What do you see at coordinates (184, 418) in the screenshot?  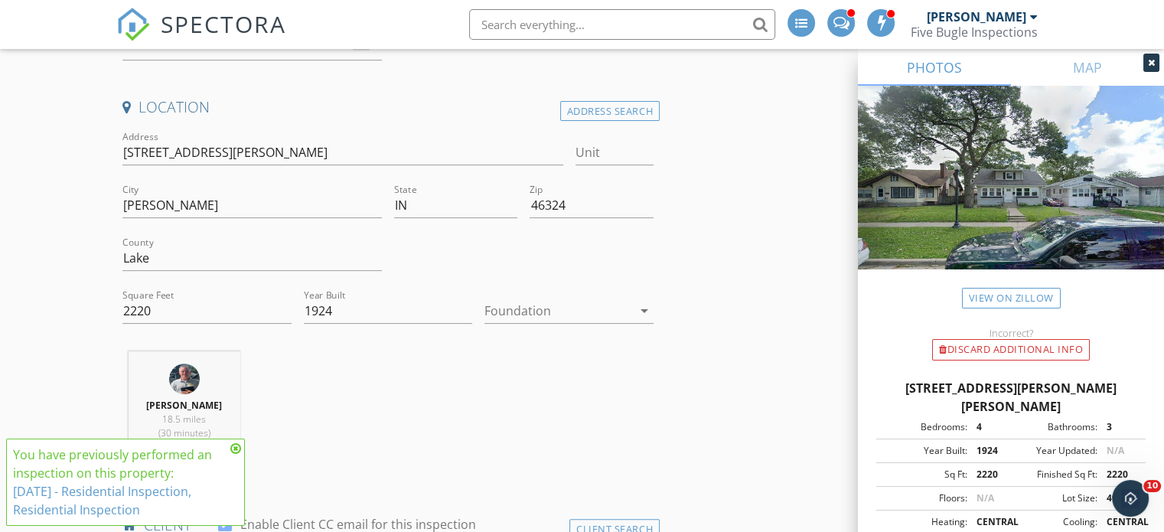 I see `span: 18.5 miles` at bounding box center [184, 418].